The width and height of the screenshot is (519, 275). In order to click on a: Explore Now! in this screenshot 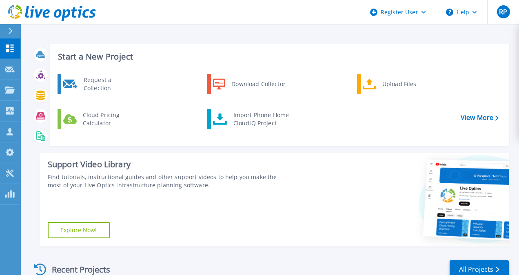, I will do `click(79, 230)`.